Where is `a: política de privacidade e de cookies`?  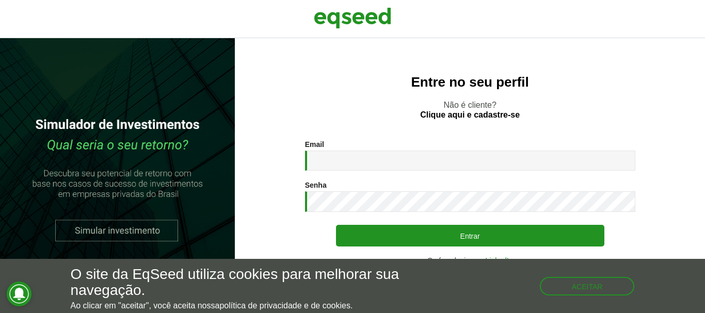 a: política de privacidade e de cookies is located at coordinates (285, 306).